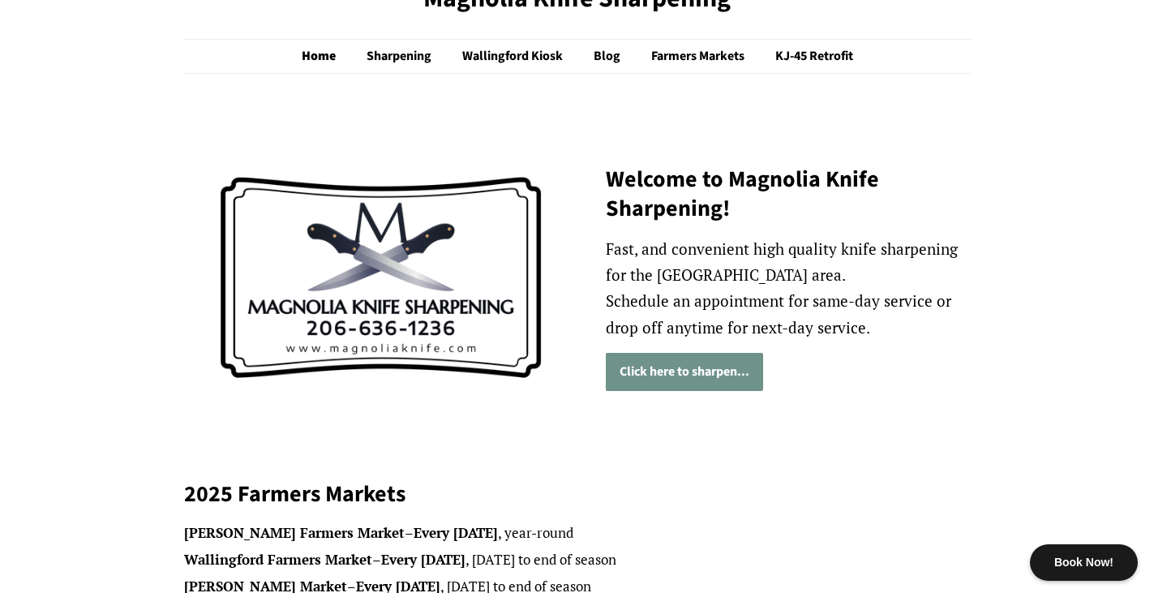 The height and width of the screenshot is (593, 1154). I want to click on li: – , year-round, so click(577, 533).